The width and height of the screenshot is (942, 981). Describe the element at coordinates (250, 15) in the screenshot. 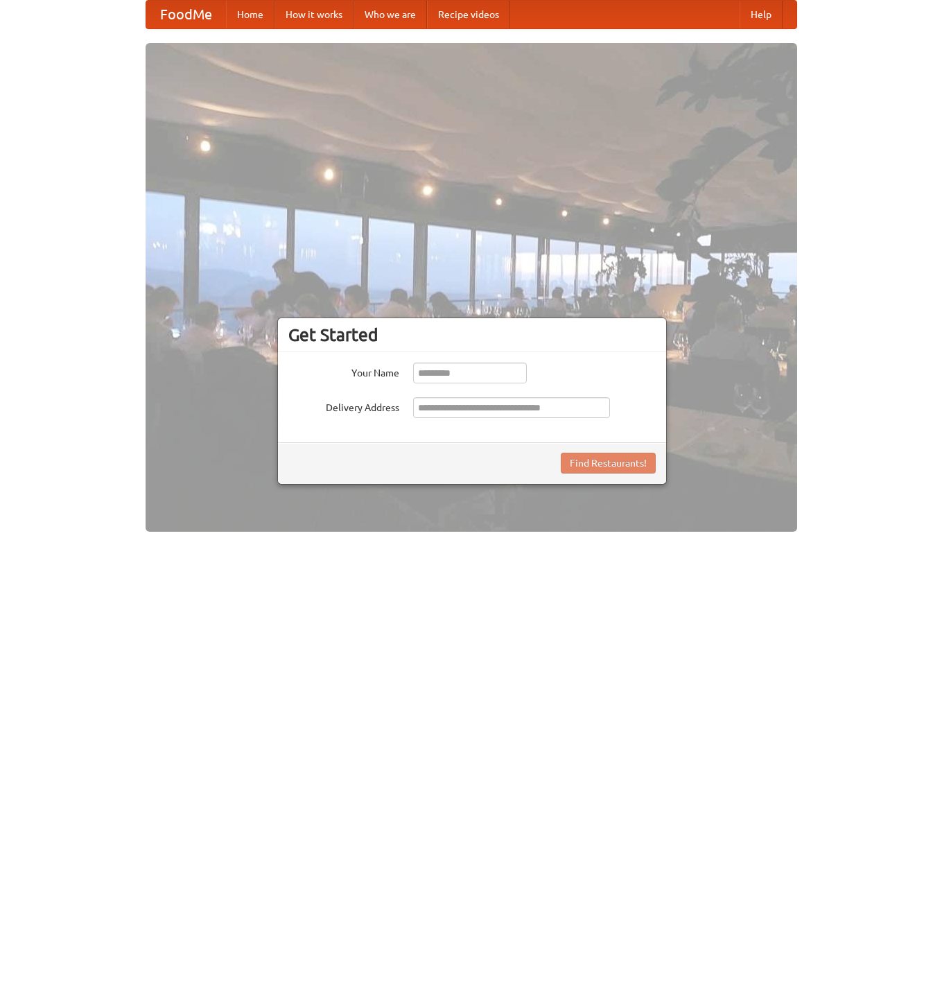

I see `a: Home` at that location.